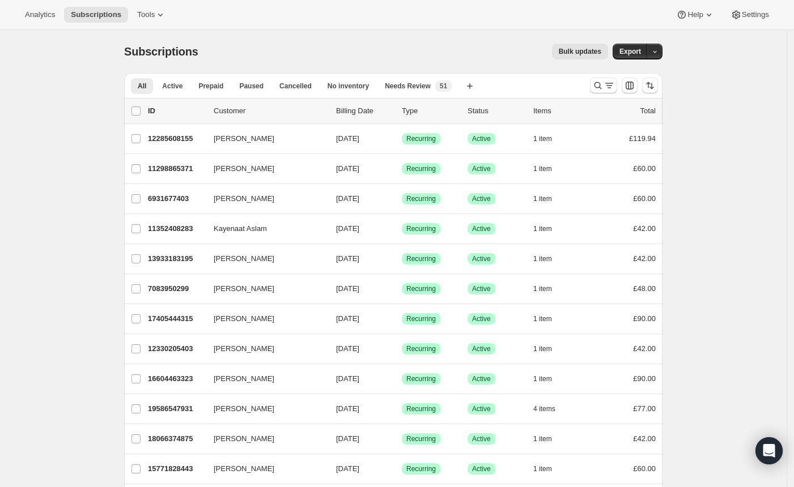 The image size is (794, 487). I want to click on span: Cancelled, so click(295, 86).